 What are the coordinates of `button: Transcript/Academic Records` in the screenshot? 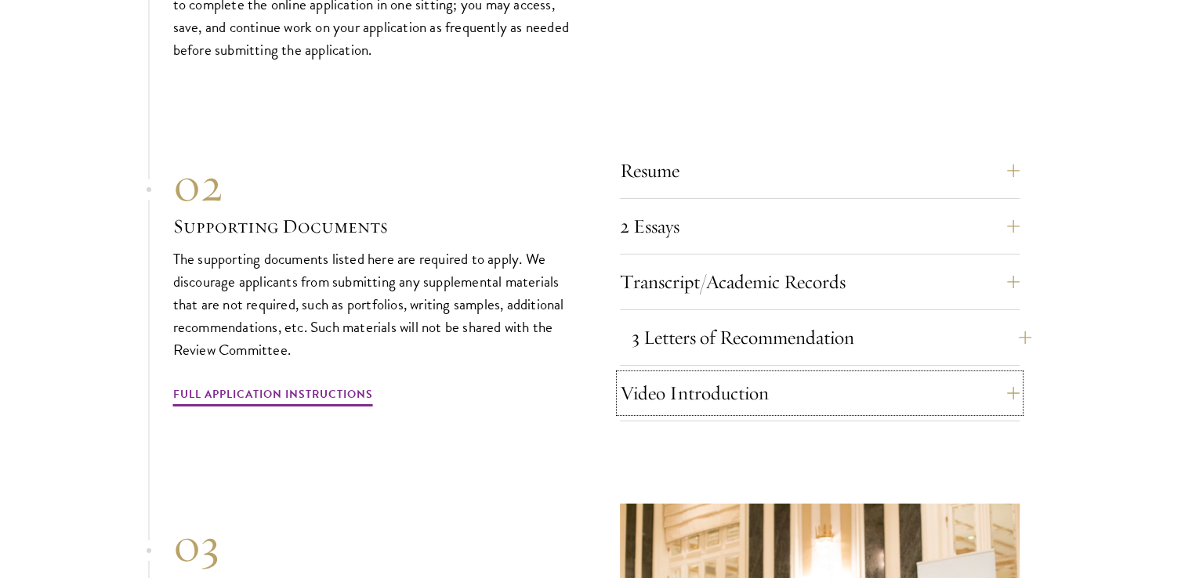 It's located at (820, 282).